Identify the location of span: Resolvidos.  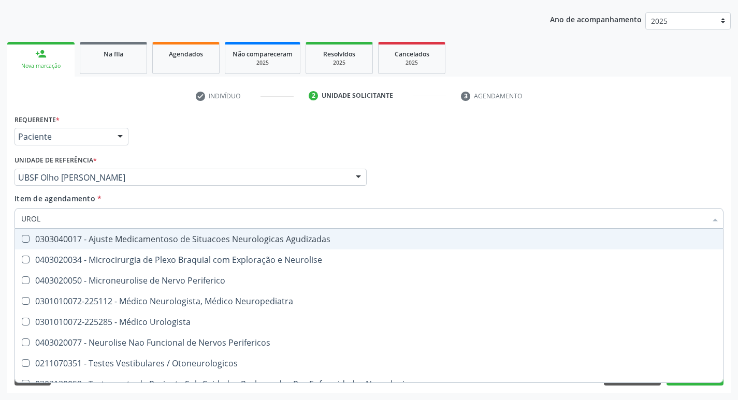
(339, 54).